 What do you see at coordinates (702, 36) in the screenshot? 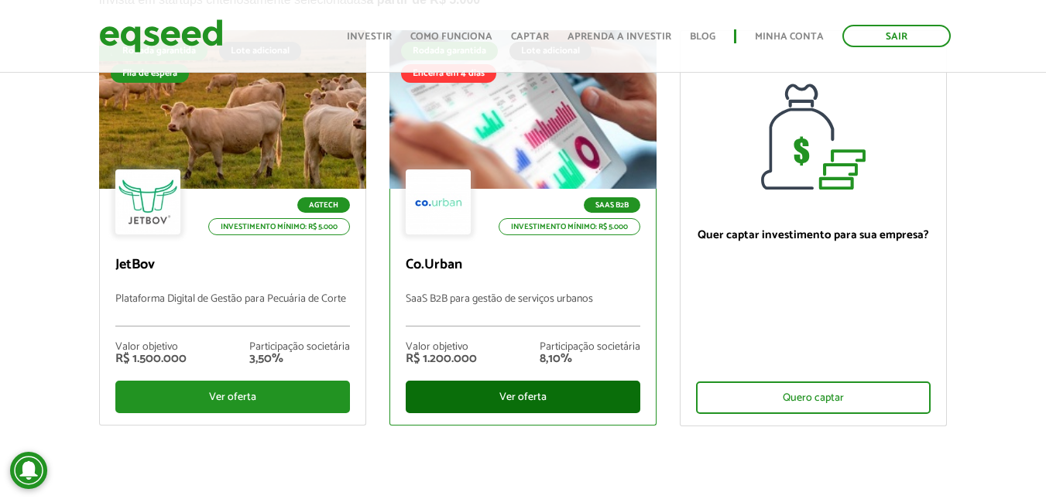
I see `a: Blog` at bounding box center [702, 36].